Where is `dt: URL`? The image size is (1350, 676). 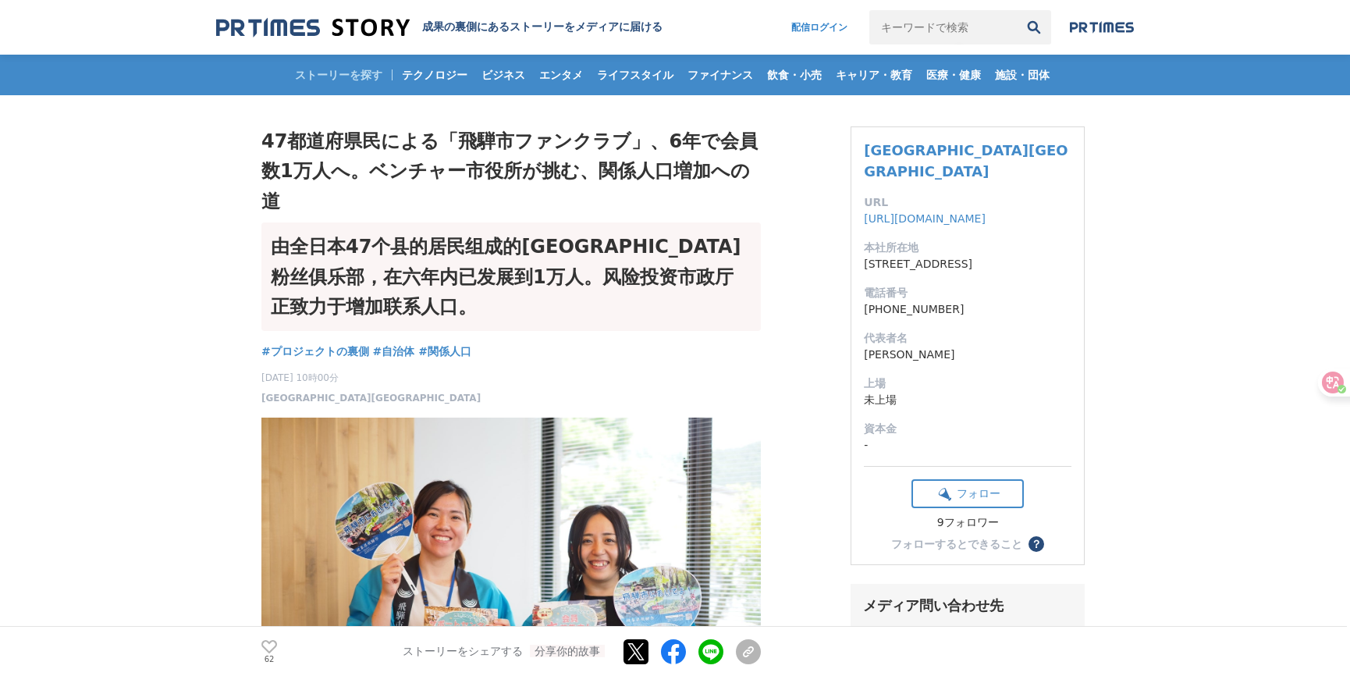
dt: URL is located at coordinates (968, 202).